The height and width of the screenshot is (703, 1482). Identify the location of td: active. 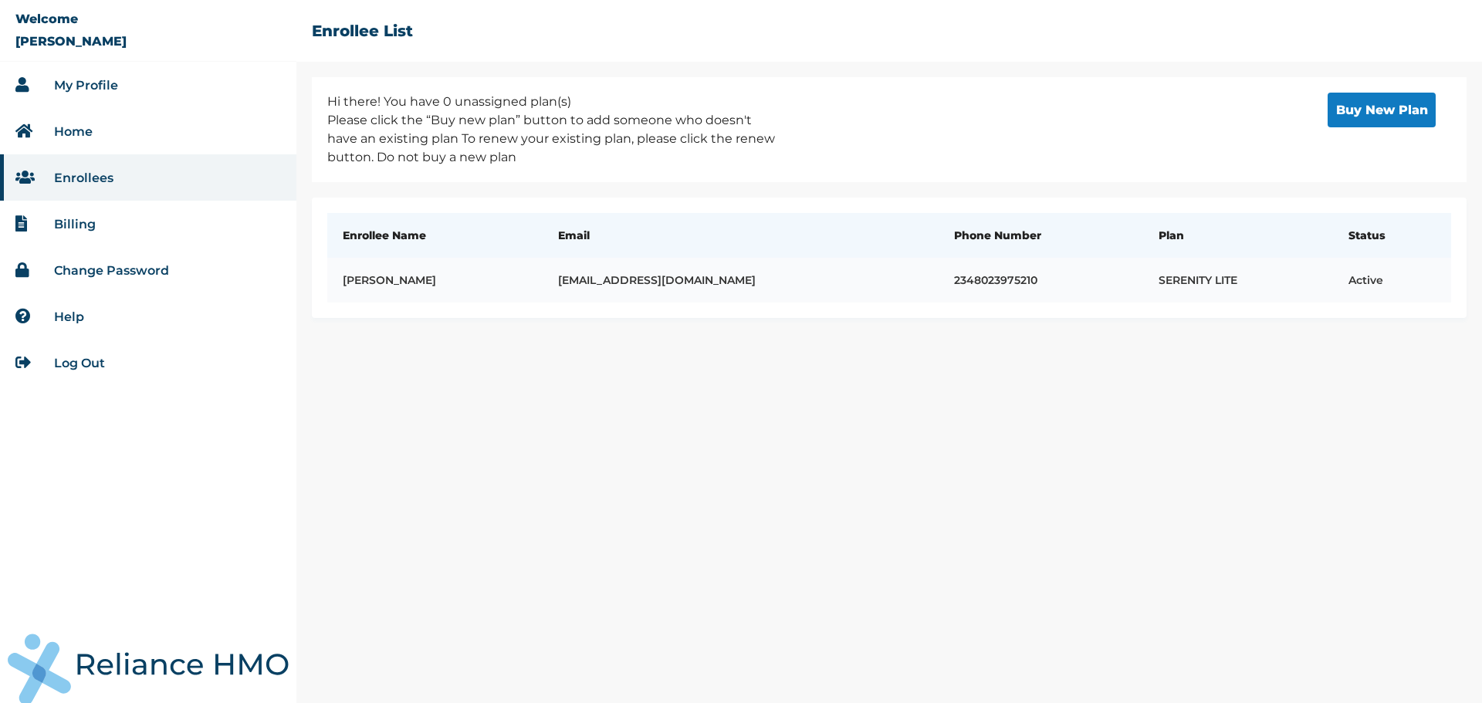
(1392, 280).